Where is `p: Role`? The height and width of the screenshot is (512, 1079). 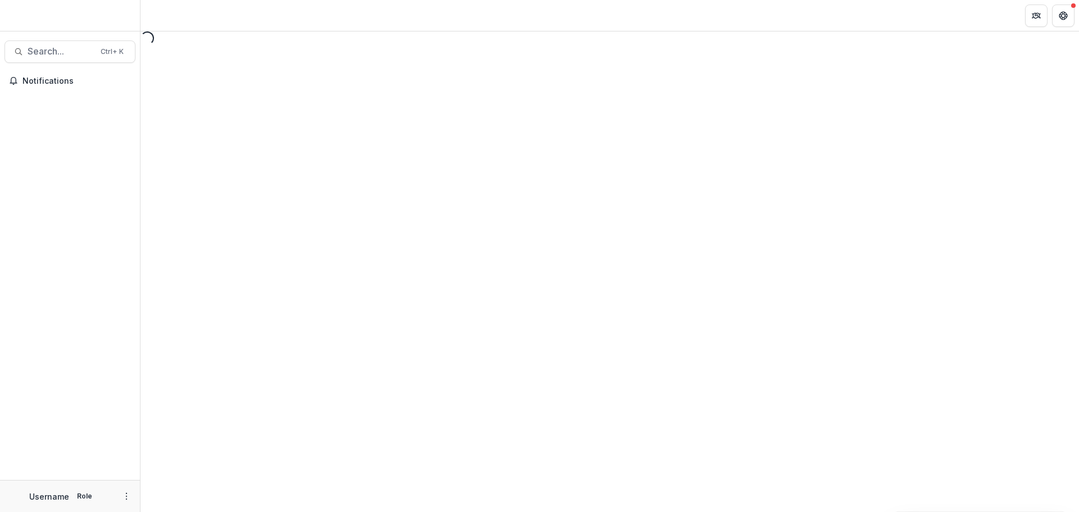 p: Role is located at coordinates (84, 496).